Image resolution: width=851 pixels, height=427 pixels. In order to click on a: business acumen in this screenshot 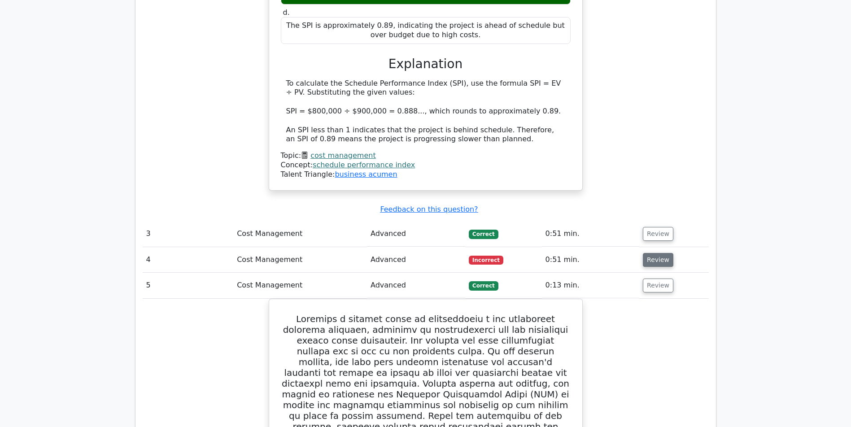, I will do `click(365, 174)`.